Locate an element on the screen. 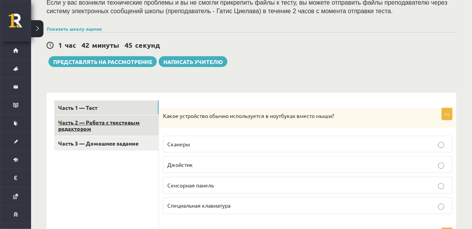 The height and width of the screenshot is (229, 472). font: 1 is located at coordinates (60, 45).